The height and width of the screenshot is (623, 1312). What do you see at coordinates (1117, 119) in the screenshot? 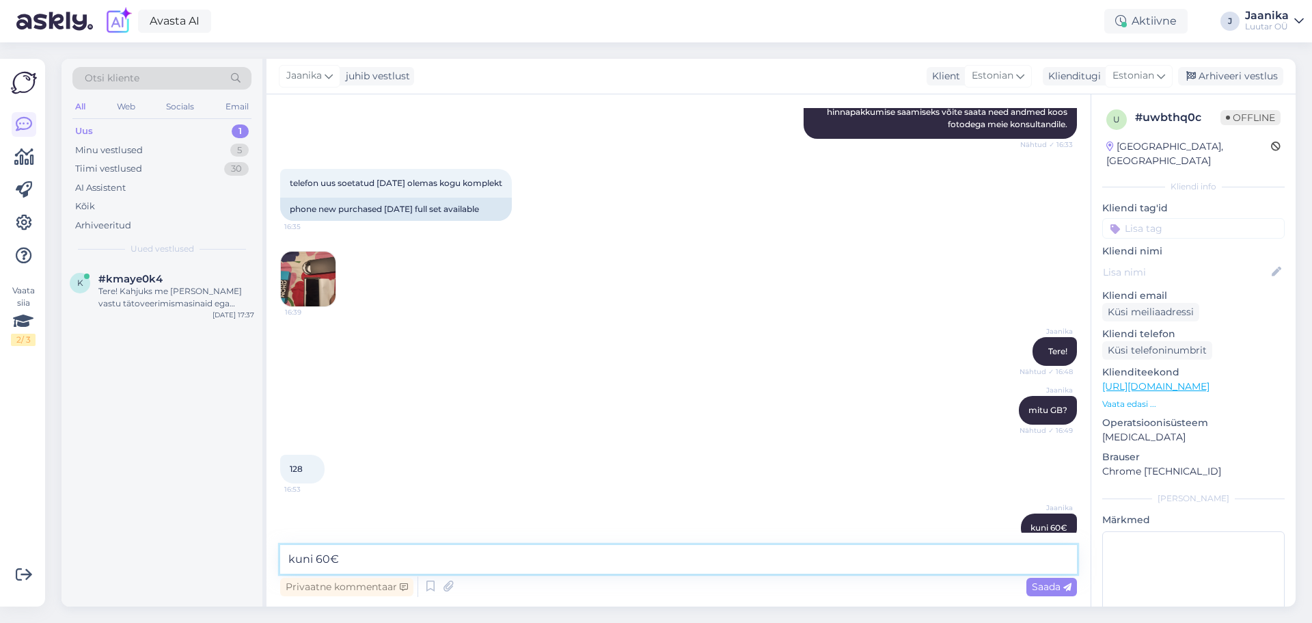
I see `span: u` at bounding box center [1117, 119].